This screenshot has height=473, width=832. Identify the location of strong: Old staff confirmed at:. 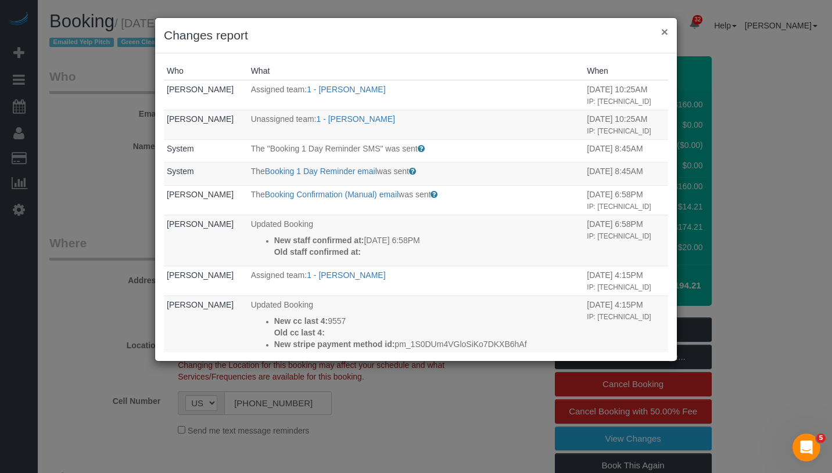
(317, 252).